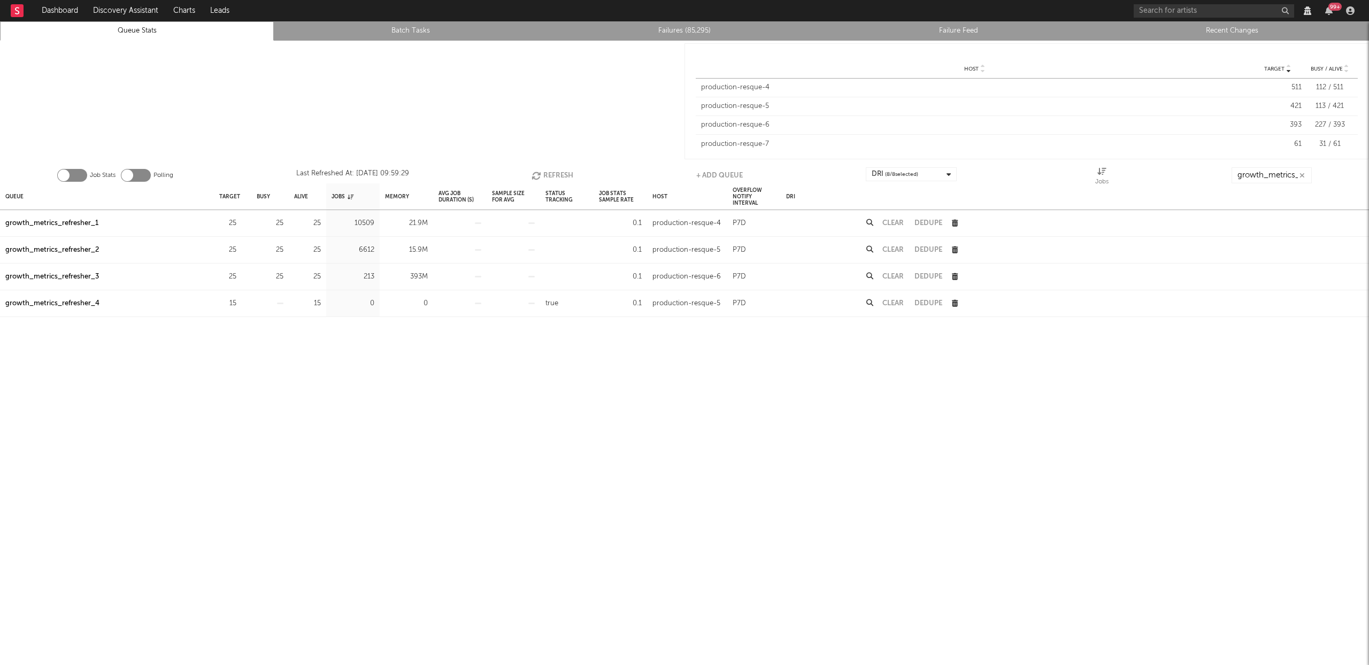  What do you see at coordinates (660, 196) in the screenshot?
I see `div: Host` at bounding box center [660, 196].